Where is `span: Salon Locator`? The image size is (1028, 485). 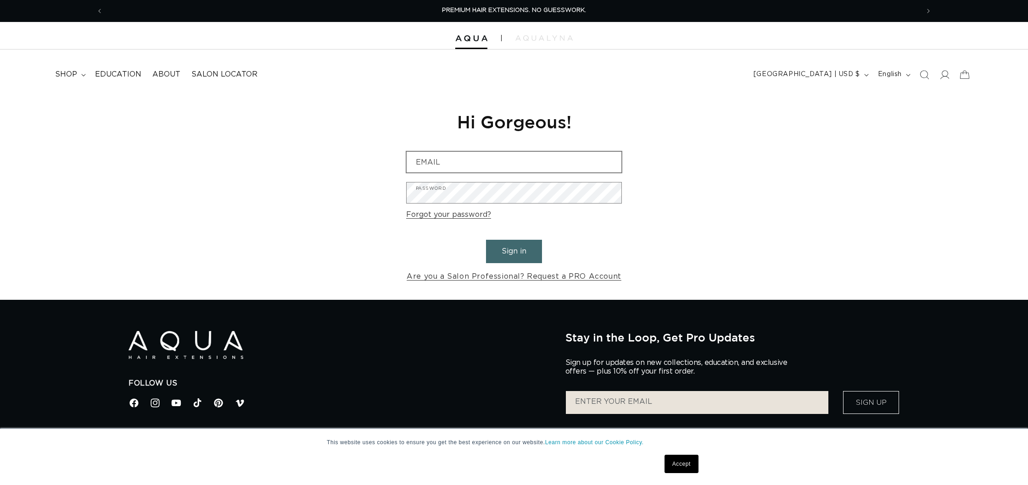
span: Salon Locator is located at coordinates (224, 74).